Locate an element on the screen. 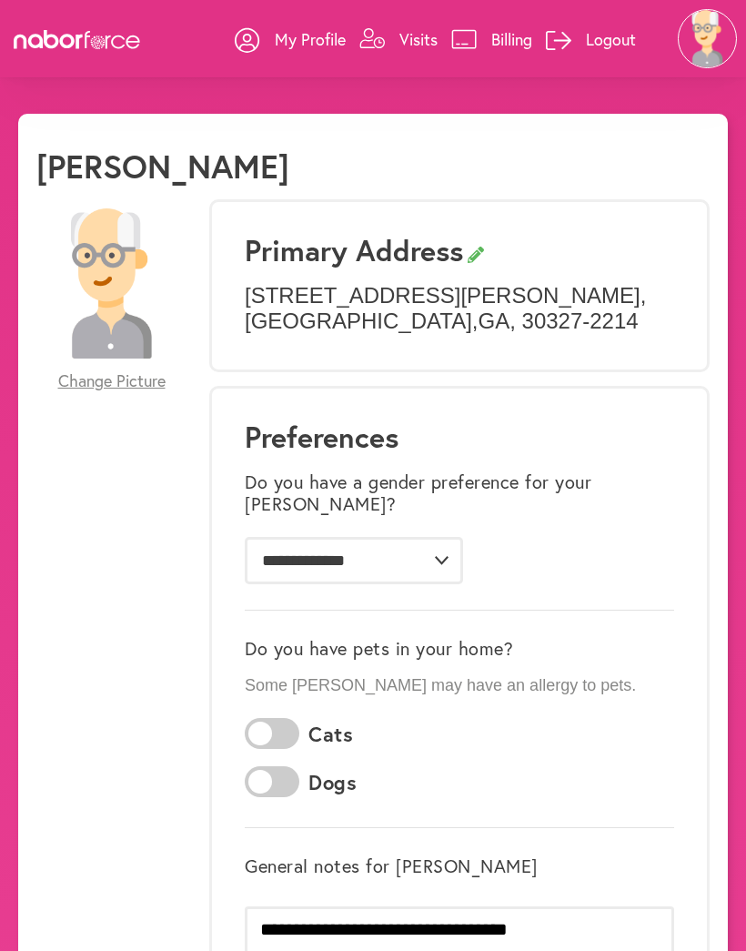 The height and width of the screenshot is (951, 746). h1: Preferences is located at coordinates (460, 437).